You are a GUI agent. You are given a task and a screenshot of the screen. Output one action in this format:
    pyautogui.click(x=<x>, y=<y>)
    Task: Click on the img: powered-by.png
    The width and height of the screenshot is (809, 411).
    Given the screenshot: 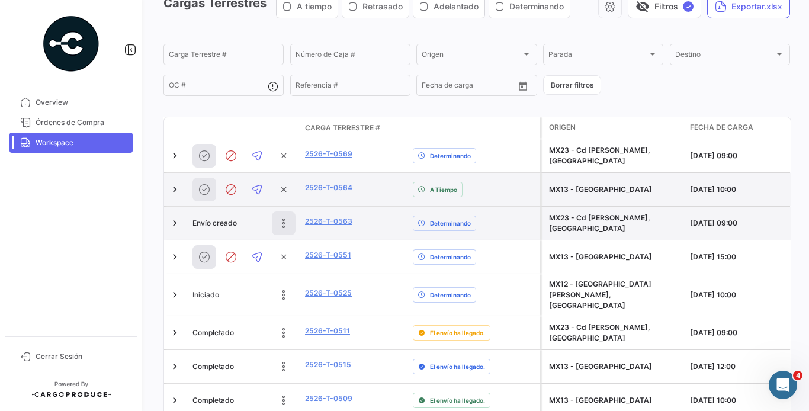 What is the action you would take?
    pyautogui.click(x=71, y=44)
    